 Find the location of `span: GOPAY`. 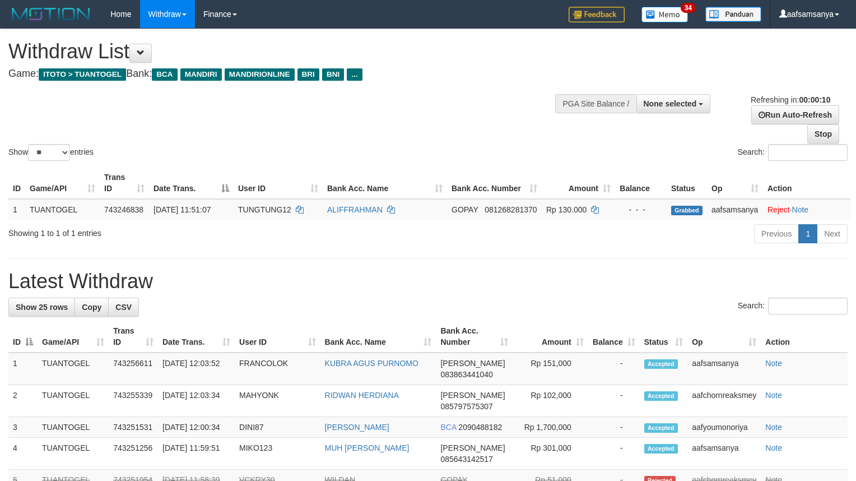

span: GOPAY is located at coordinates (464, 209).